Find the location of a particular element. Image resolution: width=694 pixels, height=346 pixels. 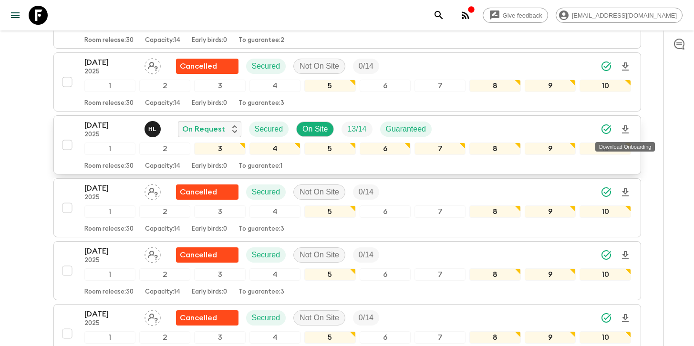

button: HL is located at coordinates (153, 129).